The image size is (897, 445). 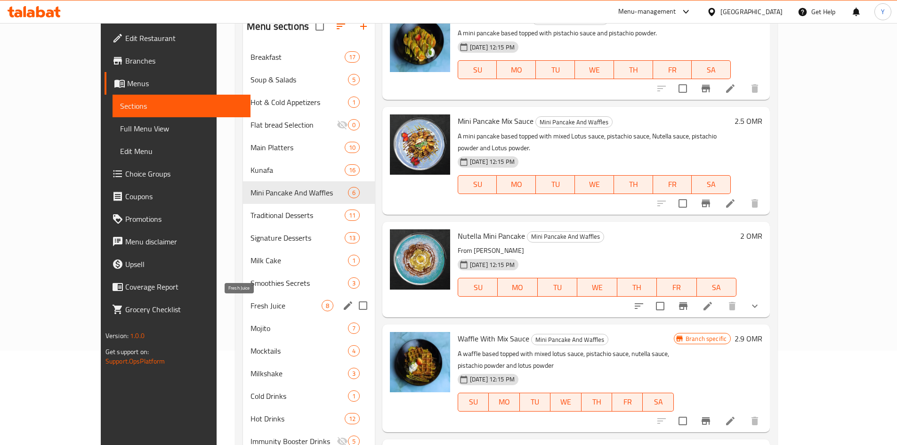 I want to click on button: Branch-specific-item, so click(x=706, y=89).